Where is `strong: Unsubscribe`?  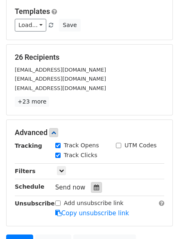 strong: Unsubscribe is located at coordinates (35, 203).